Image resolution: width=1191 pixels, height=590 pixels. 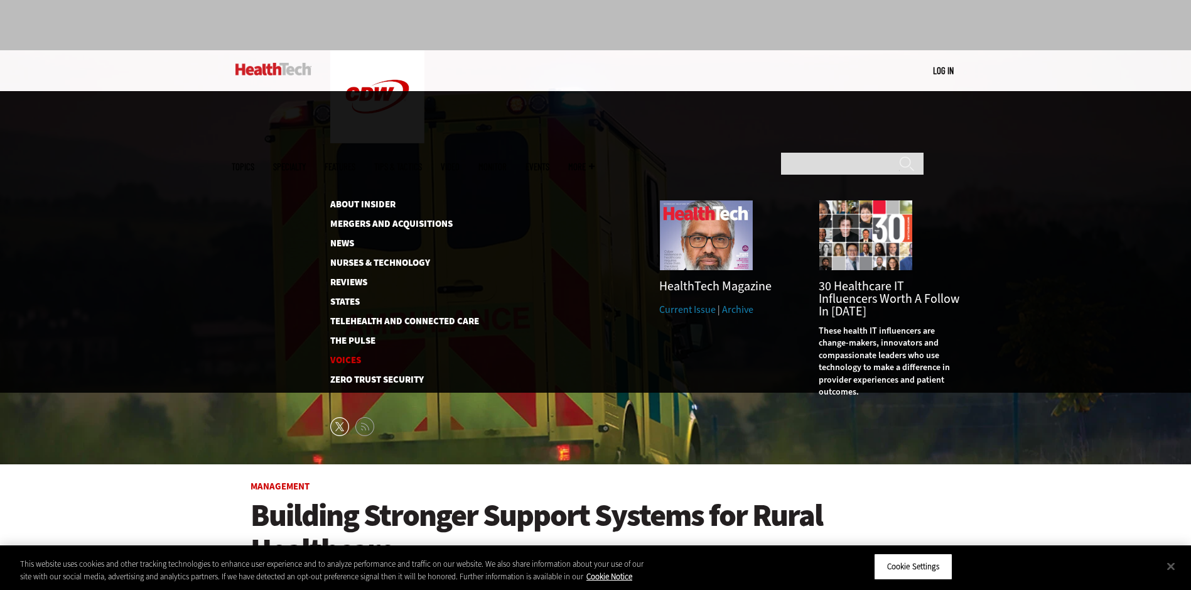 What do you see at coordinates (394, 243) in the screenshot?
I see `a: News` at bounding box center [394, 243].